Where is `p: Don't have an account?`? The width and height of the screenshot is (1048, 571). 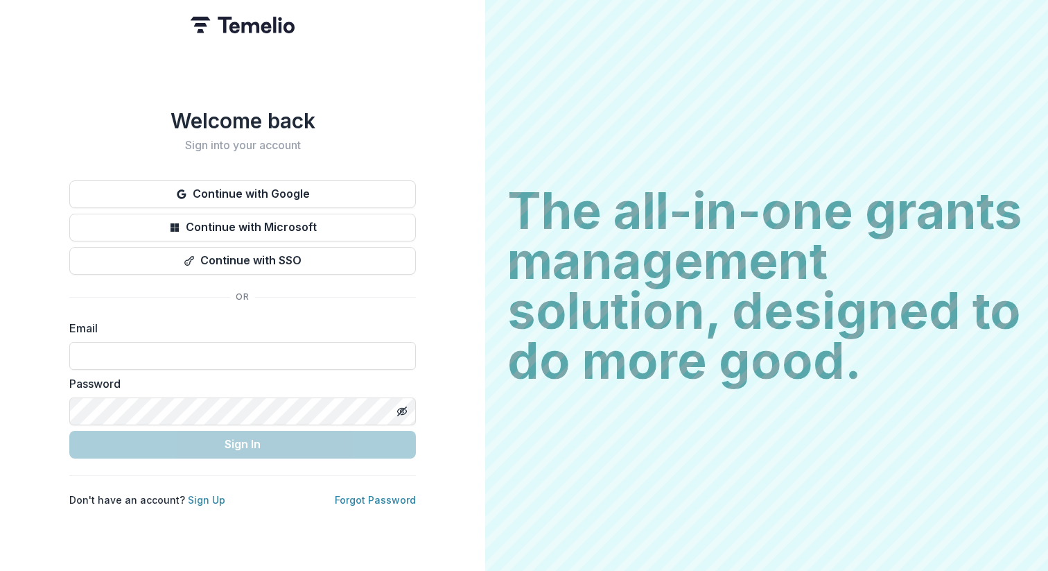 p: Don't have an account? is located at coordinates (147, 499).